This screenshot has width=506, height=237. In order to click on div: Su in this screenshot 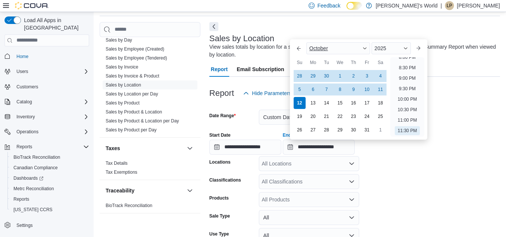, I will do `click(299, 62)`.